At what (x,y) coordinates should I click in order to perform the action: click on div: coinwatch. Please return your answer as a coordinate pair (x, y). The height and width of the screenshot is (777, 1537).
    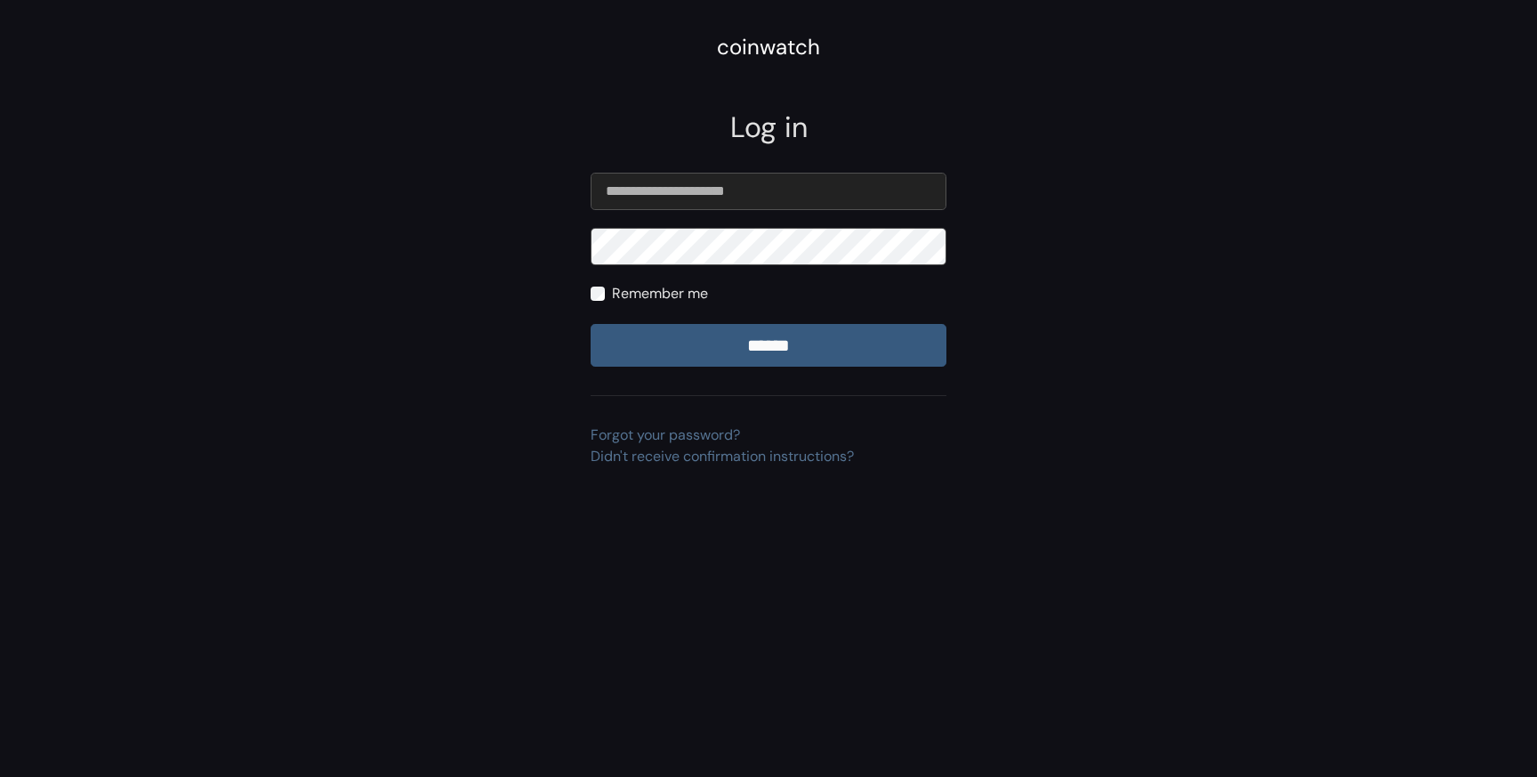
    Looking at the image, I should click on (769, 47).